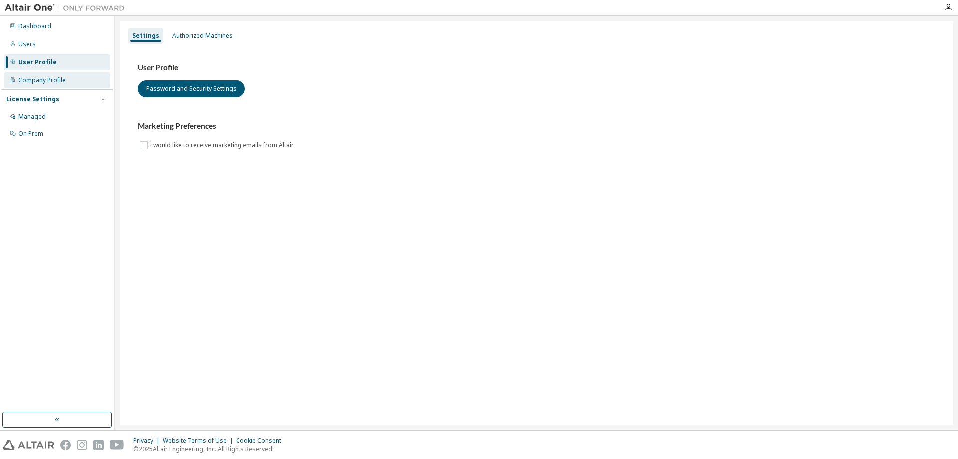 The width and height of the screenshot is (958, 459). I want to click on img: instagram.svg, so click(82, 444).